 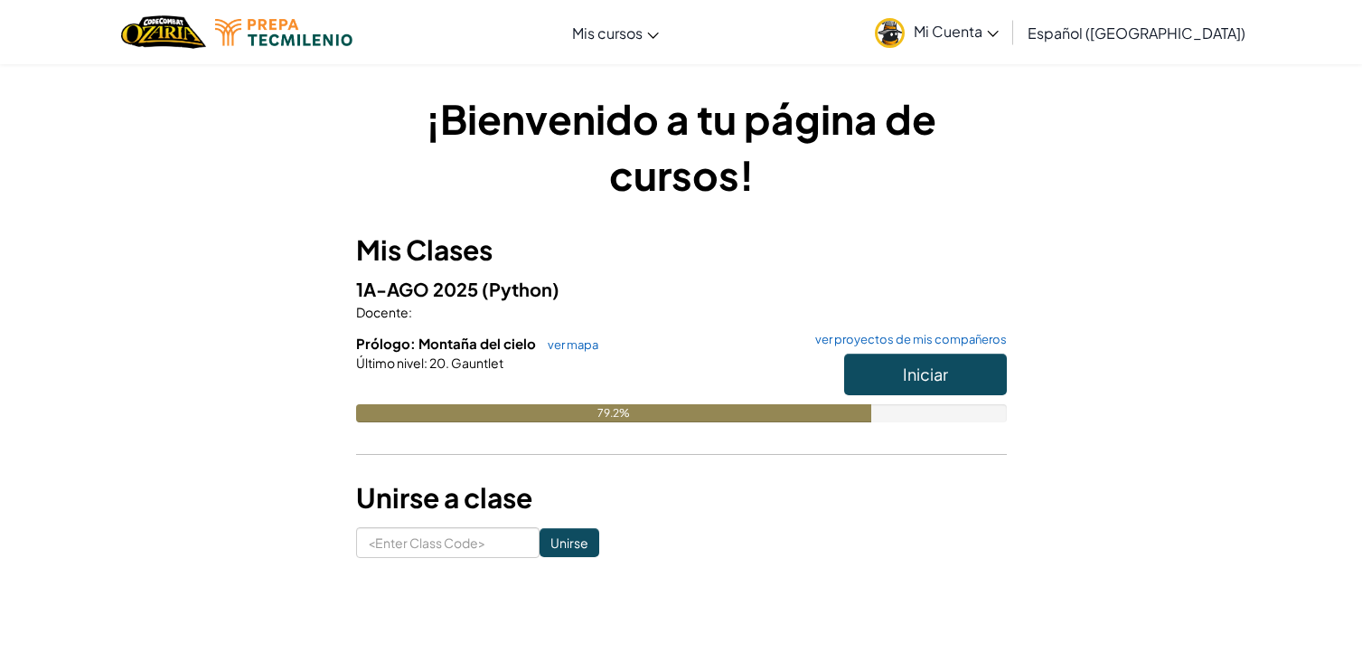 What do you see at coordinates (907, 339) in the screenshot?
I see `a: ver proyectos de mis compañeros` at bounding box center [907, 339].